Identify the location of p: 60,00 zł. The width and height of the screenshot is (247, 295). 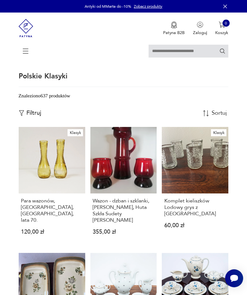
(195, 225).